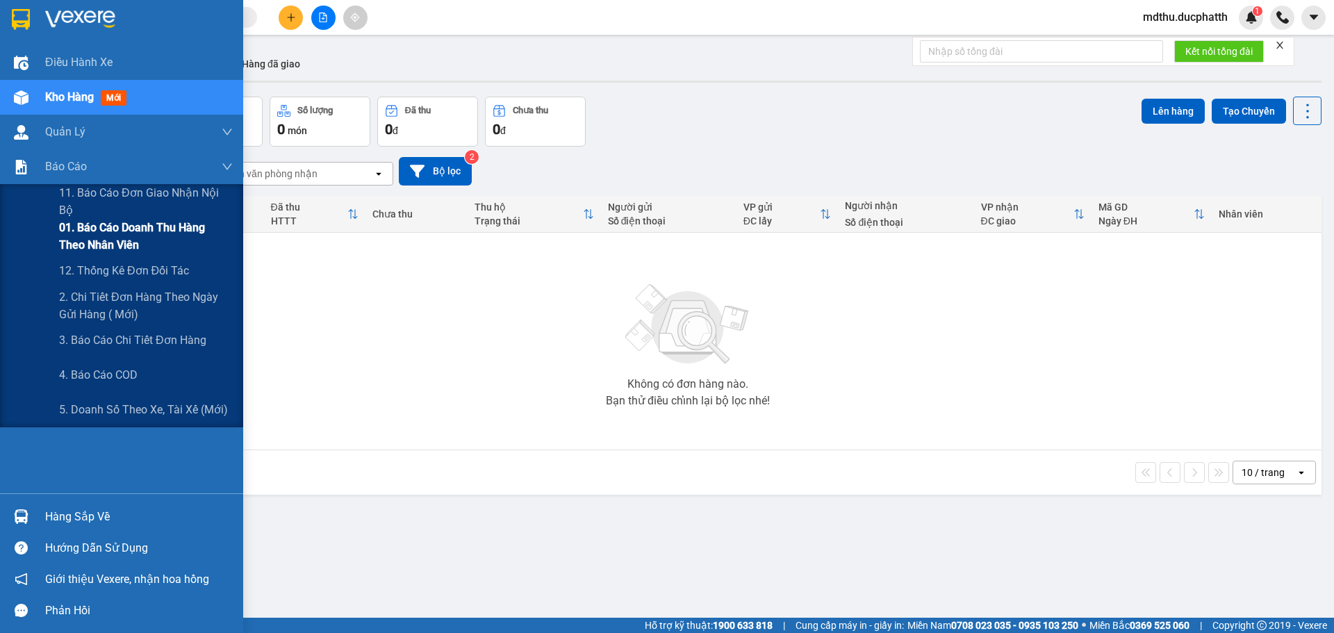 This screenshot has height=633, width=1334. Describe the element at coordinates (1267, 214) in the screenshot. I see `div: Nhân viên` at that location.